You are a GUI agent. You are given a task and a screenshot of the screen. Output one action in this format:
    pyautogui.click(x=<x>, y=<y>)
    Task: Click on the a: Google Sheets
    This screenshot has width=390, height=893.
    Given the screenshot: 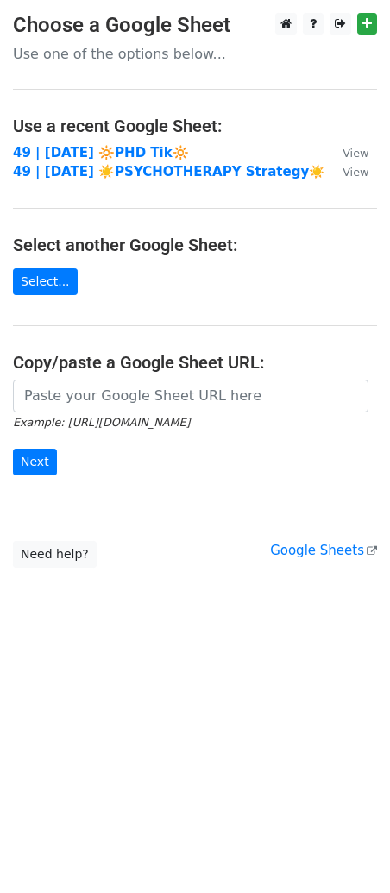 What is the action you would take?
    pyautogui.click(x=324, y=550)
    